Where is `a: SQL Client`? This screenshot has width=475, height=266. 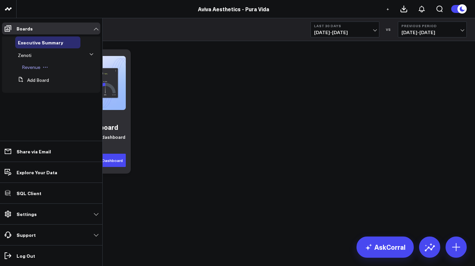 a: SQL Client is located at coordinates (51, 193).